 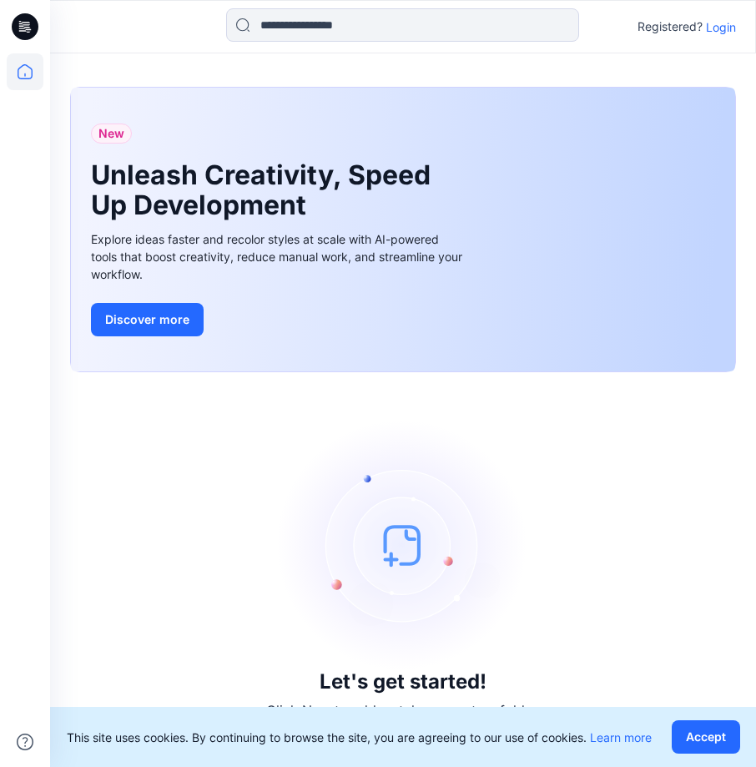 What do you see at coordinates (403, 710) in the screenshot?
I see `p: Click New to add a style or create a folder.` at bounding box center [403, 710].